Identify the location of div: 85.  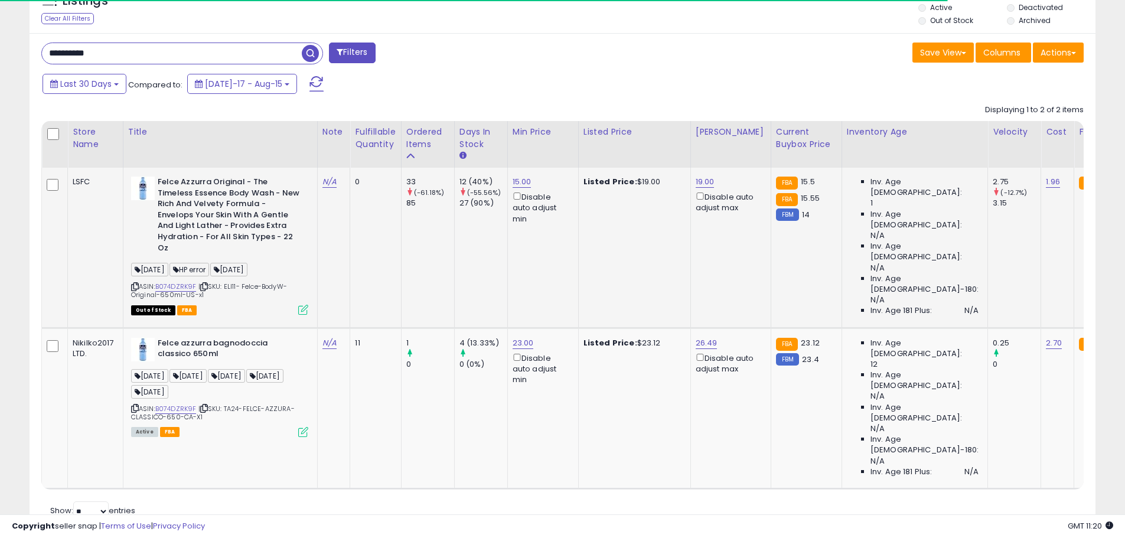
(430, 203).